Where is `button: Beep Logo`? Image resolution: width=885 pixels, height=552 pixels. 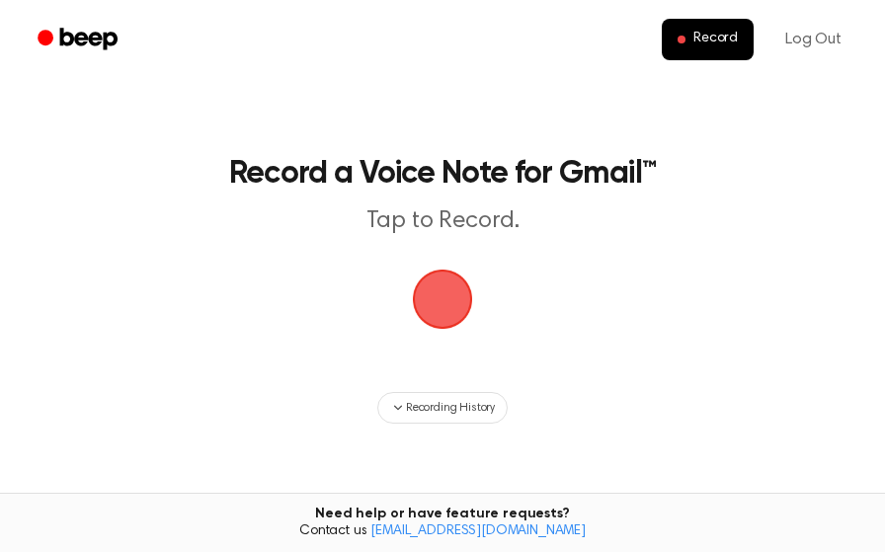
button: Beep Logo is located at coordinates (442, 299).